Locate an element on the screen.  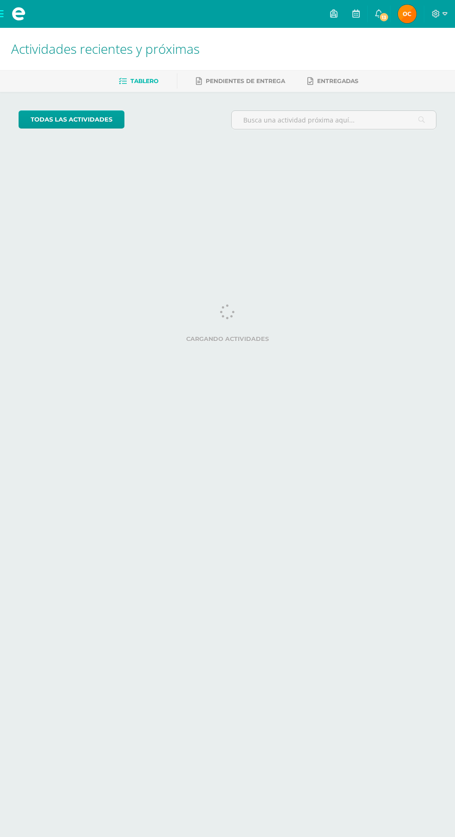
span: Entregadas is located at coordinates (337, 81).